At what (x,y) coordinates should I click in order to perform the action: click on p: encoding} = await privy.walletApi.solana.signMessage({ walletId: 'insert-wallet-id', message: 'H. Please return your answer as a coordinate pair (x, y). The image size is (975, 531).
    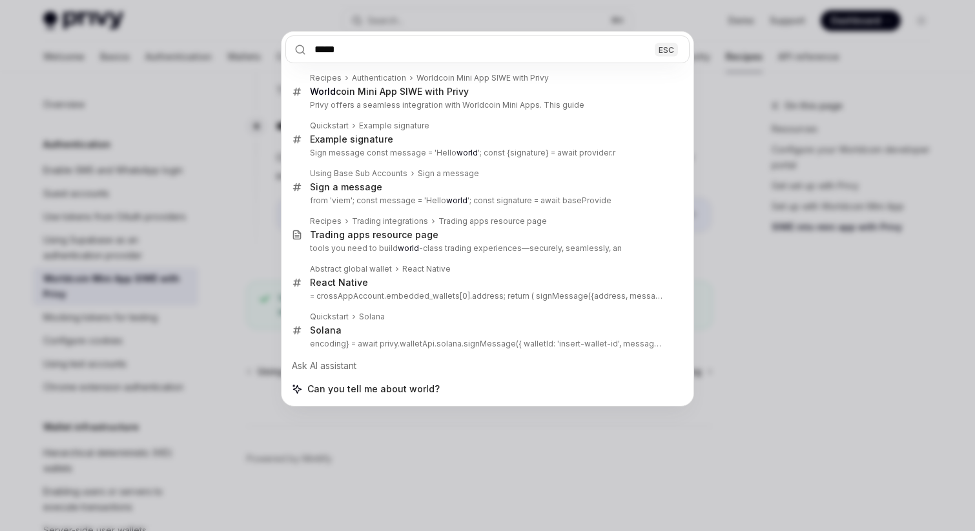
    Looking at the image, I should click on (486, 344).